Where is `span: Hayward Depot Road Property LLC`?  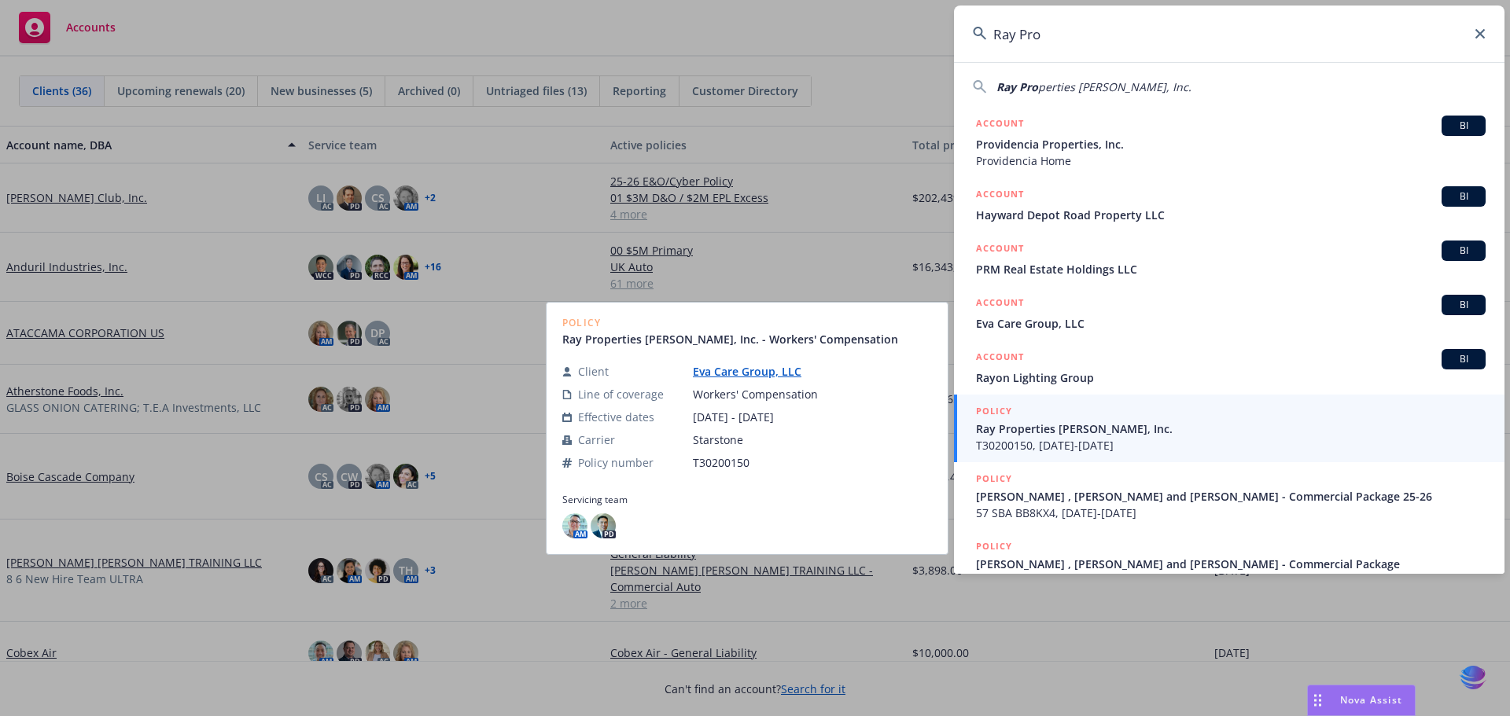 span: Hayward Depot Road Property LLC is located at coordinates (1231, 215).